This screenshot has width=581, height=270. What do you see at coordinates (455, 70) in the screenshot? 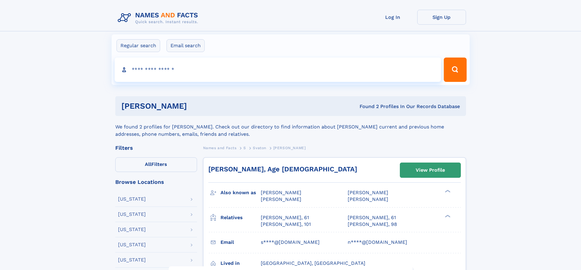
I see `button: Search Button` at bounding box center [455, 70].